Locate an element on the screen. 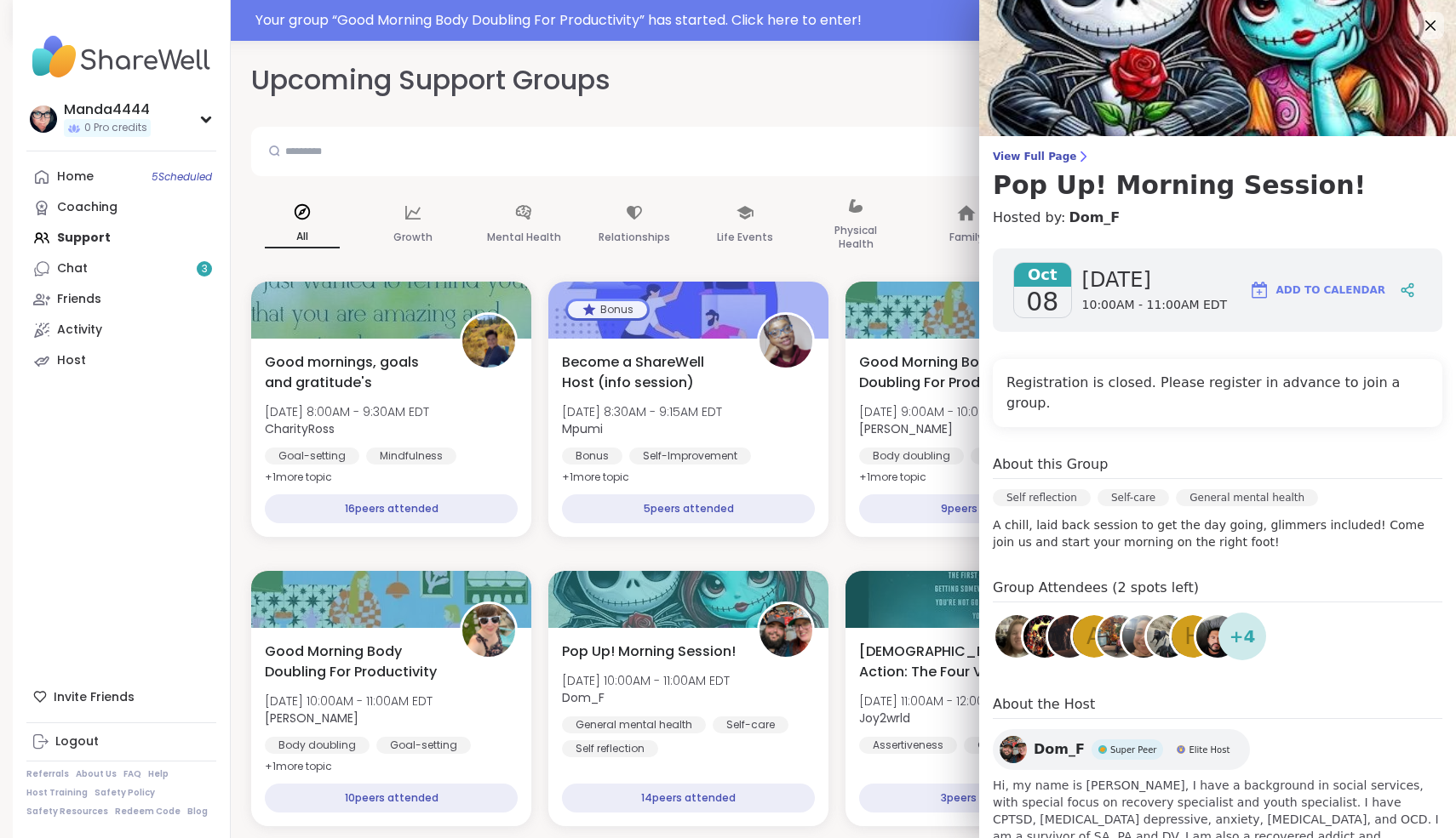 This screenshot has height=838, width=1456. div: Self-Improvement is located at coordinates (689, 456).